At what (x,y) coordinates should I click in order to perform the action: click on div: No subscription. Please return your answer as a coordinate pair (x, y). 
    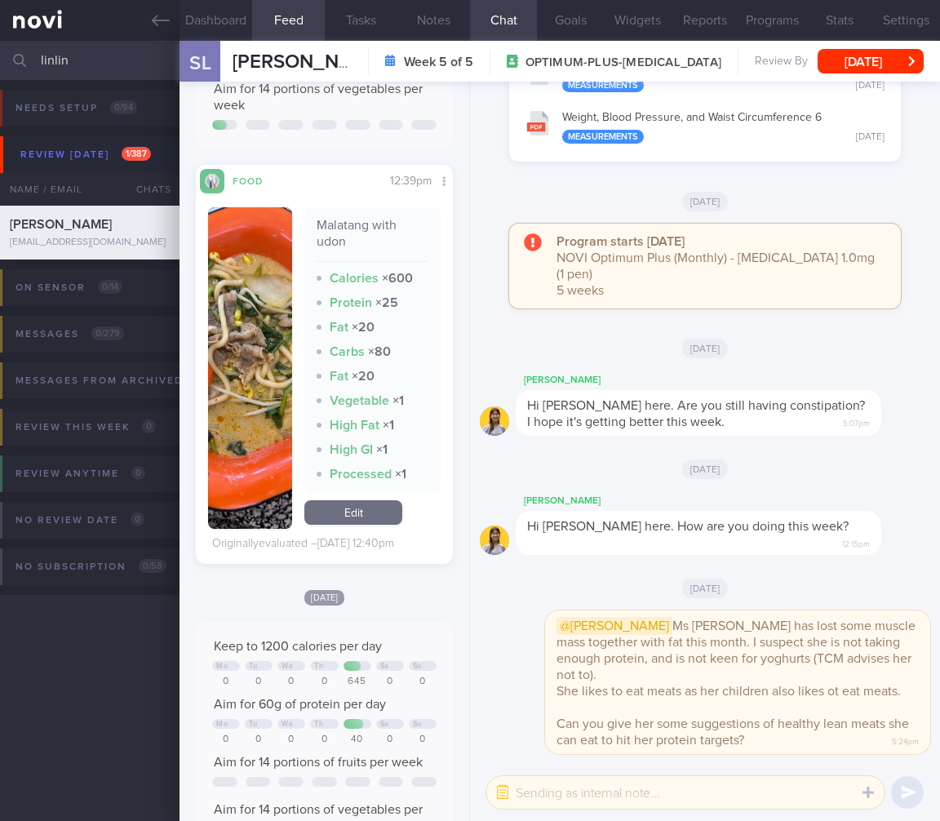
    Looking at the image, I should click on (91, 566).